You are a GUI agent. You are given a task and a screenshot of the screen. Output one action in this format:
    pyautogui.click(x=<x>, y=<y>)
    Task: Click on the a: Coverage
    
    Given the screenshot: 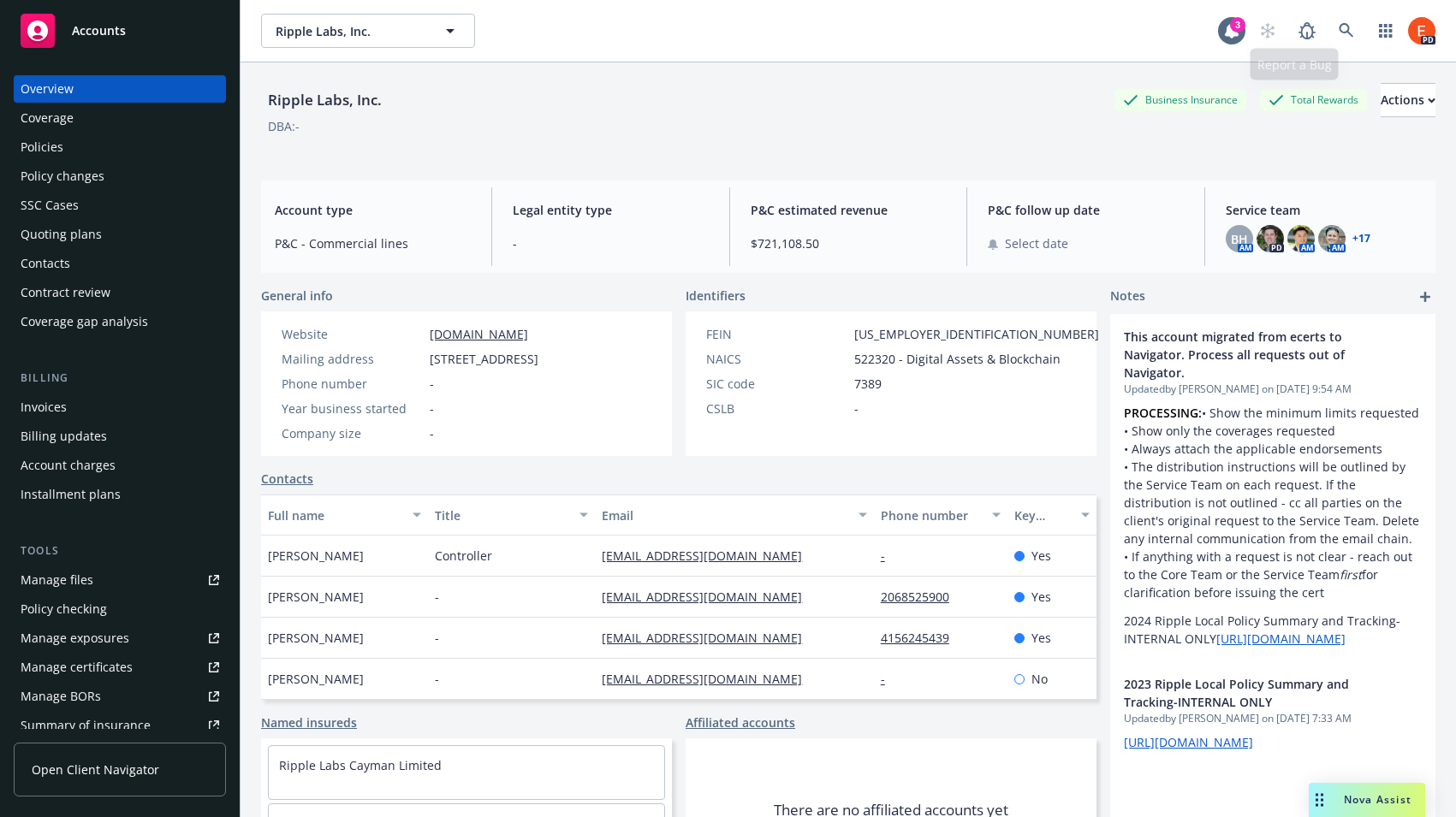 What is the action you would take?
    pyautogui.click(x=119, y=119)
    